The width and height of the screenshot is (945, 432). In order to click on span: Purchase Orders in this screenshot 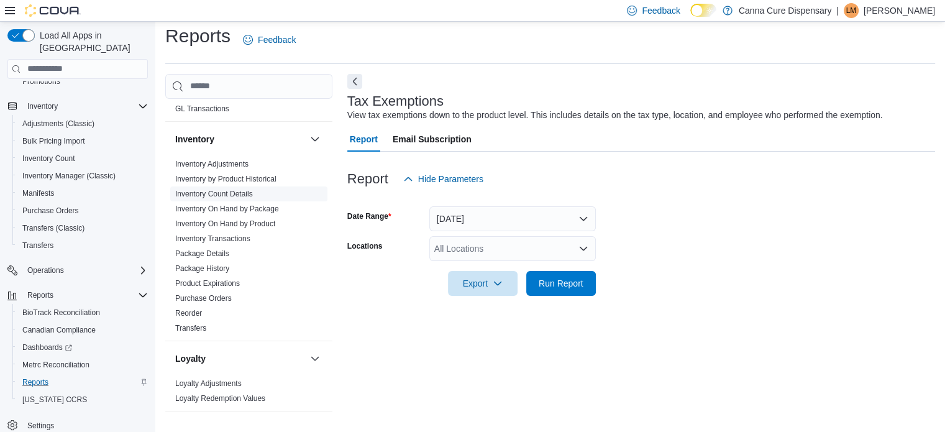, I will do `click(203, 298)`.